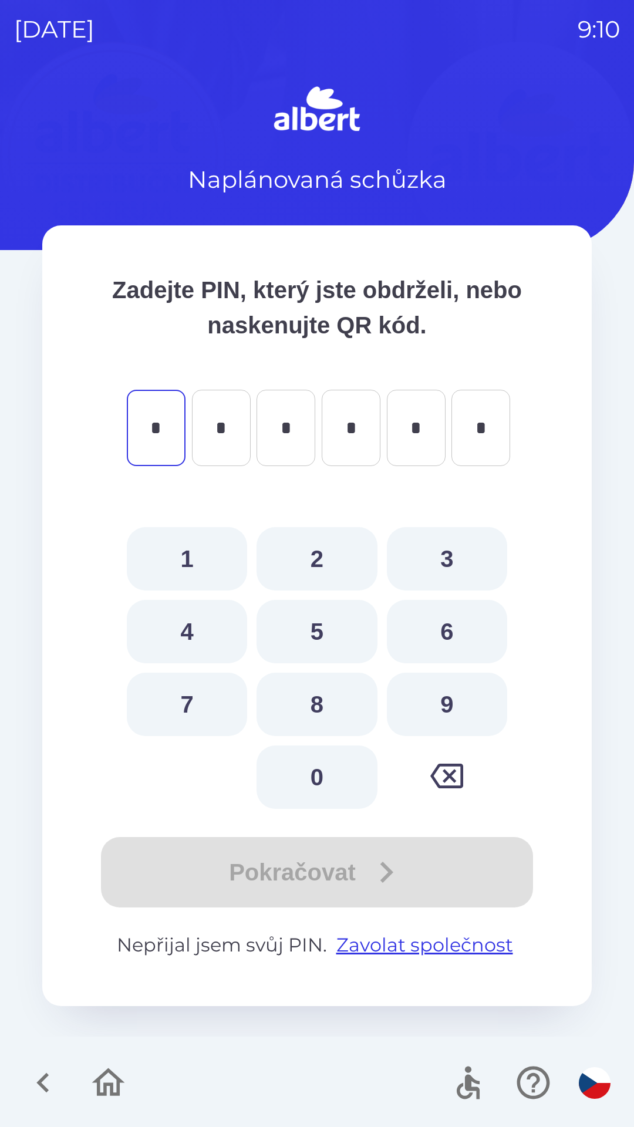 This screenshot has width=634, height=1127. Describe the element at coordinates (316, 777) in the screenshot. I see `button: 0` at that location.